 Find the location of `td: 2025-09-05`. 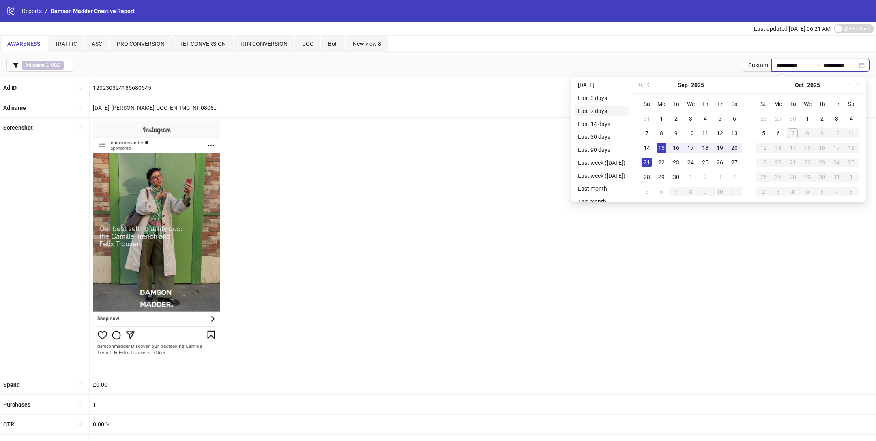

td: 2025-09-05 is located at coordinates (720, 119).